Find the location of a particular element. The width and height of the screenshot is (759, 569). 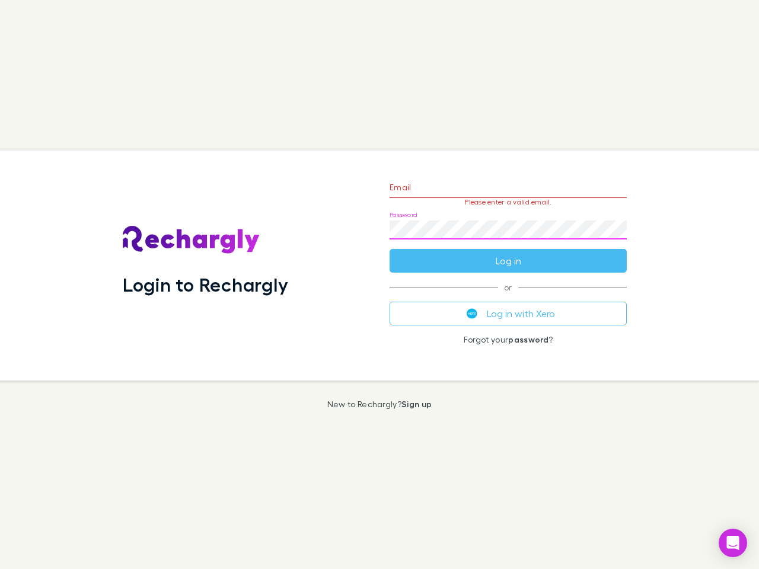

p: New to Rechargly? is located at coordinates (379, 404).